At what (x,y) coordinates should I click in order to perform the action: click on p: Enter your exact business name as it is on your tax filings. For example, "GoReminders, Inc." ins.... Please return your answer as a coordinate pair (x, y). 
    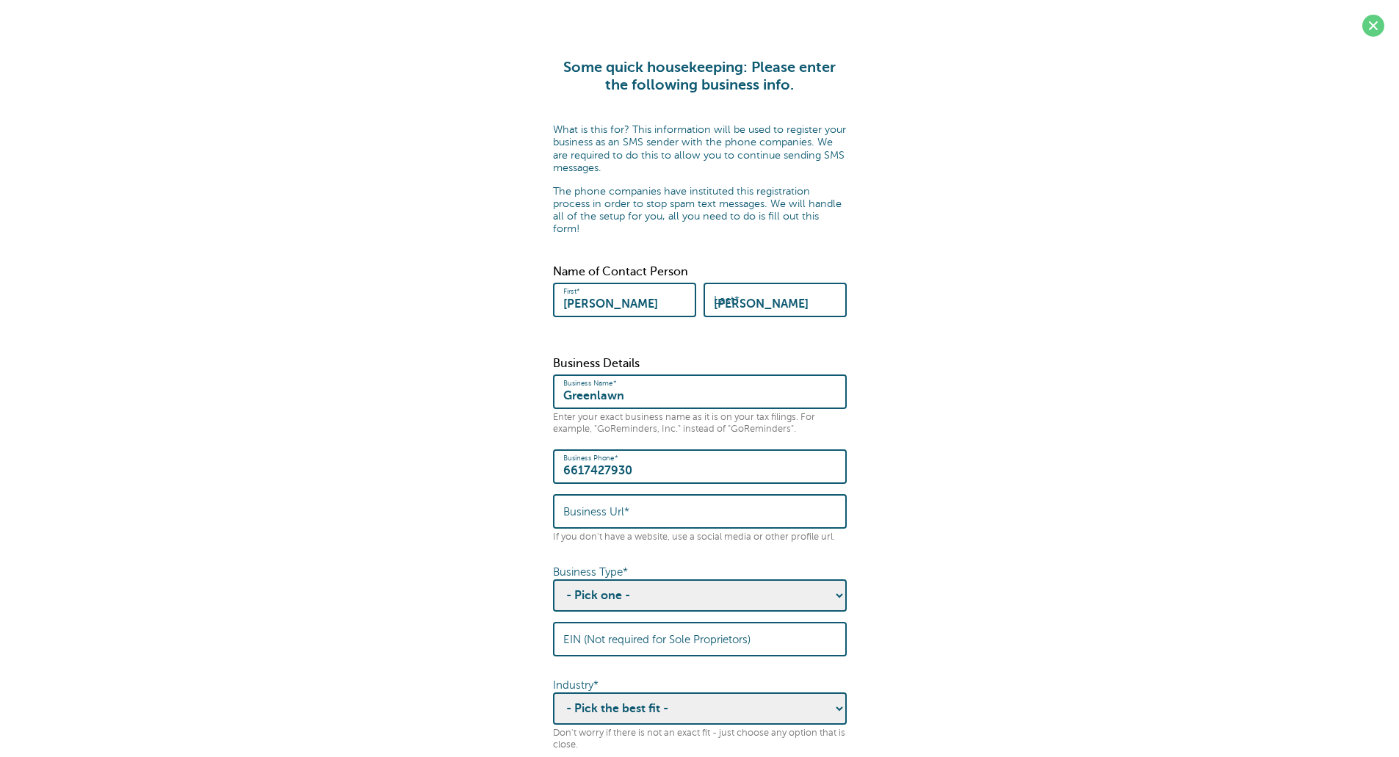
    Looking at the image, I should click on (700, 423).